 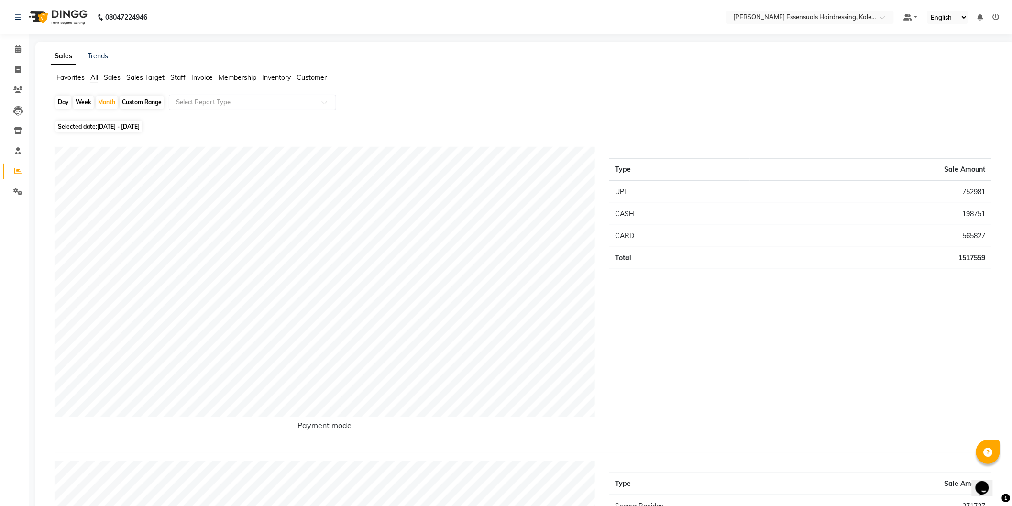 What do you see at coordinates (99, 126) in the screenshot?
I see `span: Selected date:` at bounding box center [99, 126].